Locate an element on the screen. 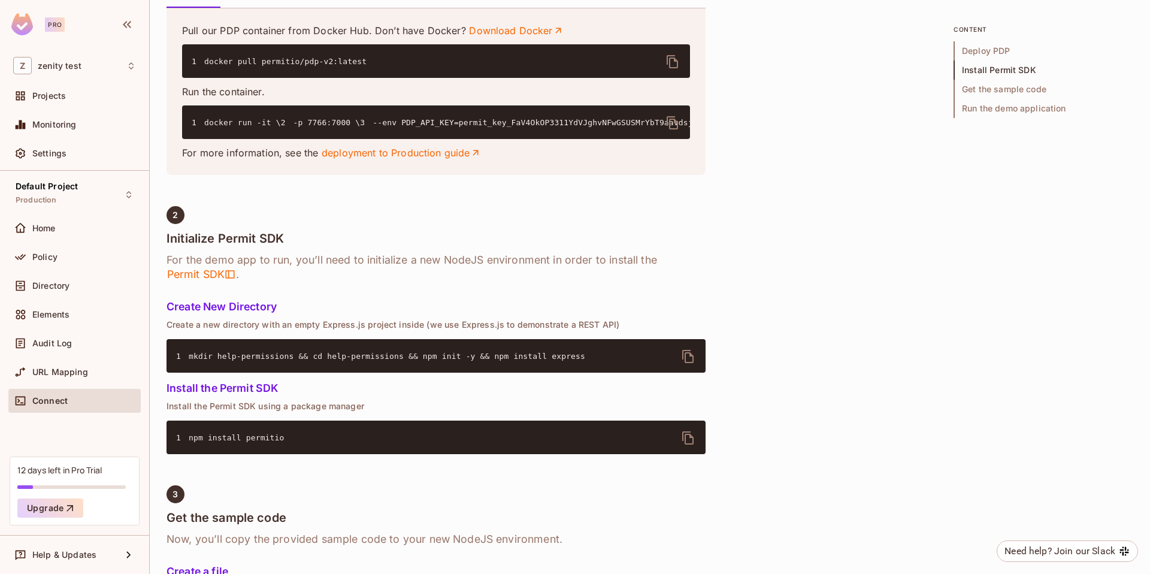 The height and width of the screenshot is (574, 1150). span: Elements is located at coordinates (51, 315).